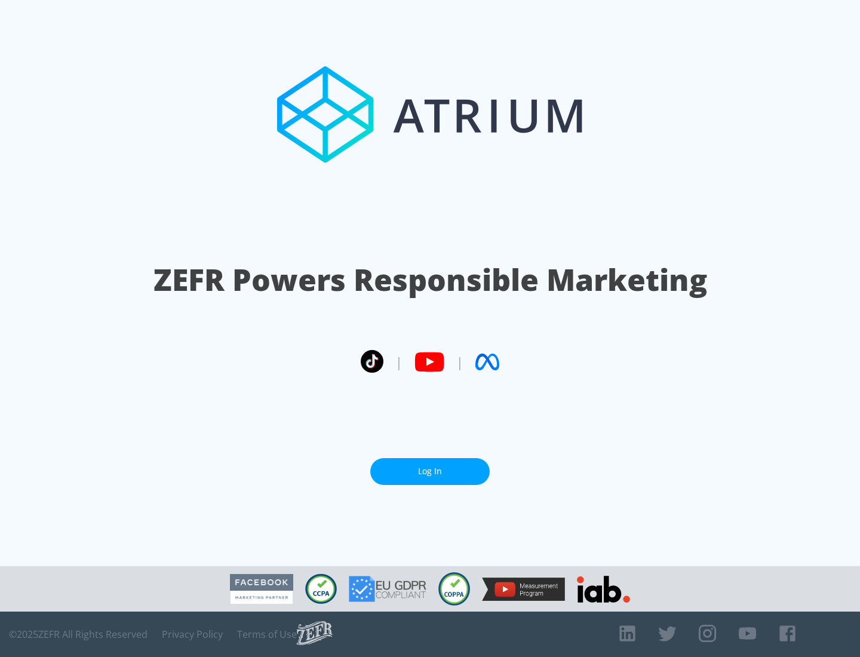 The height and width of the screenshot is (657, 860). I want to click on img: COPPA Compliant, so click(454, 589).